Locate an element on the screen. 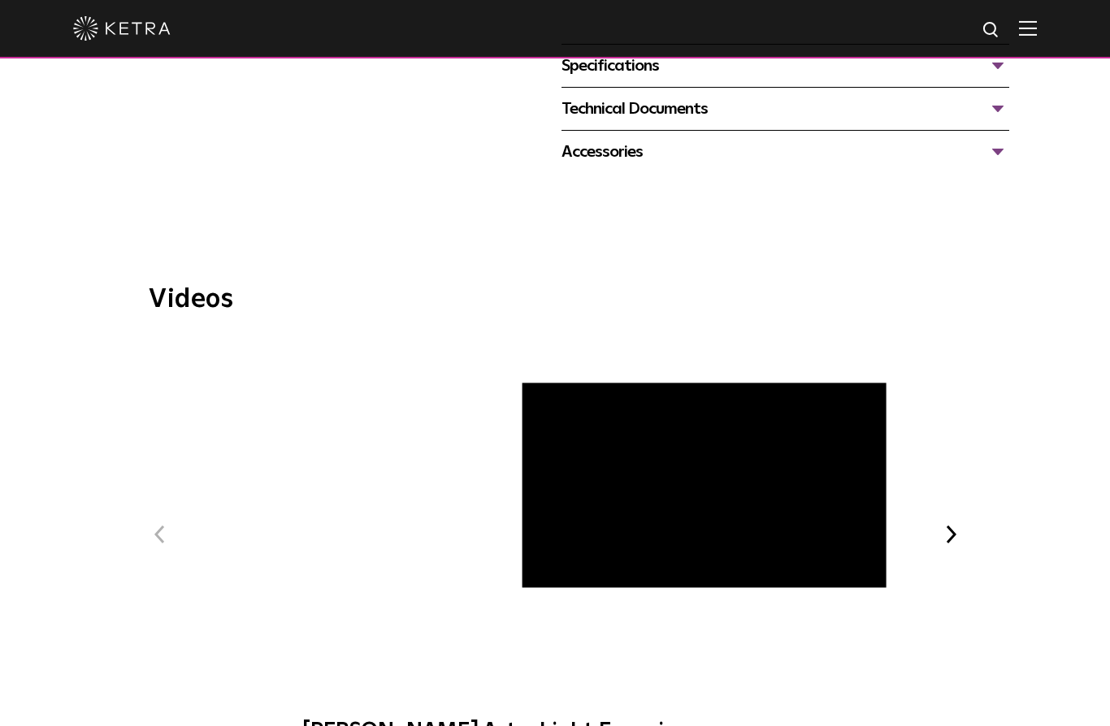 Image resolution: width=1110 pixels, height=726 pixels. img: ketra-logo-2019-white is located at coordinates (122, 28).